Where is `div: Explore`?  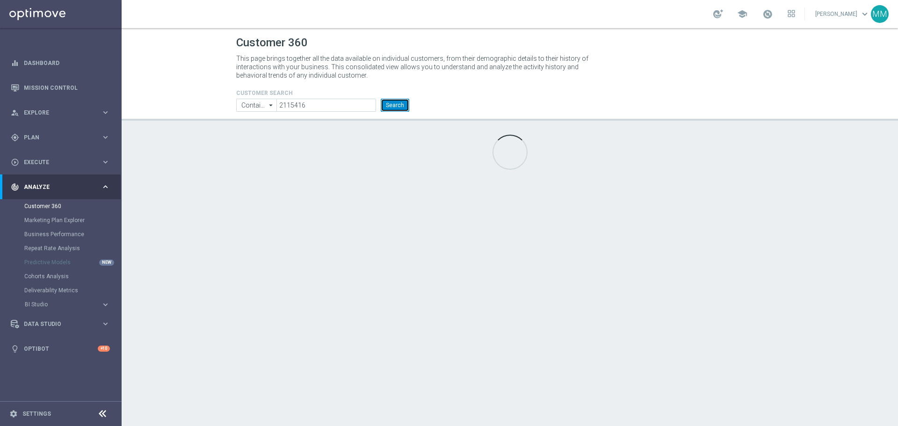 div: Explore is located at coordinates (56, 113).